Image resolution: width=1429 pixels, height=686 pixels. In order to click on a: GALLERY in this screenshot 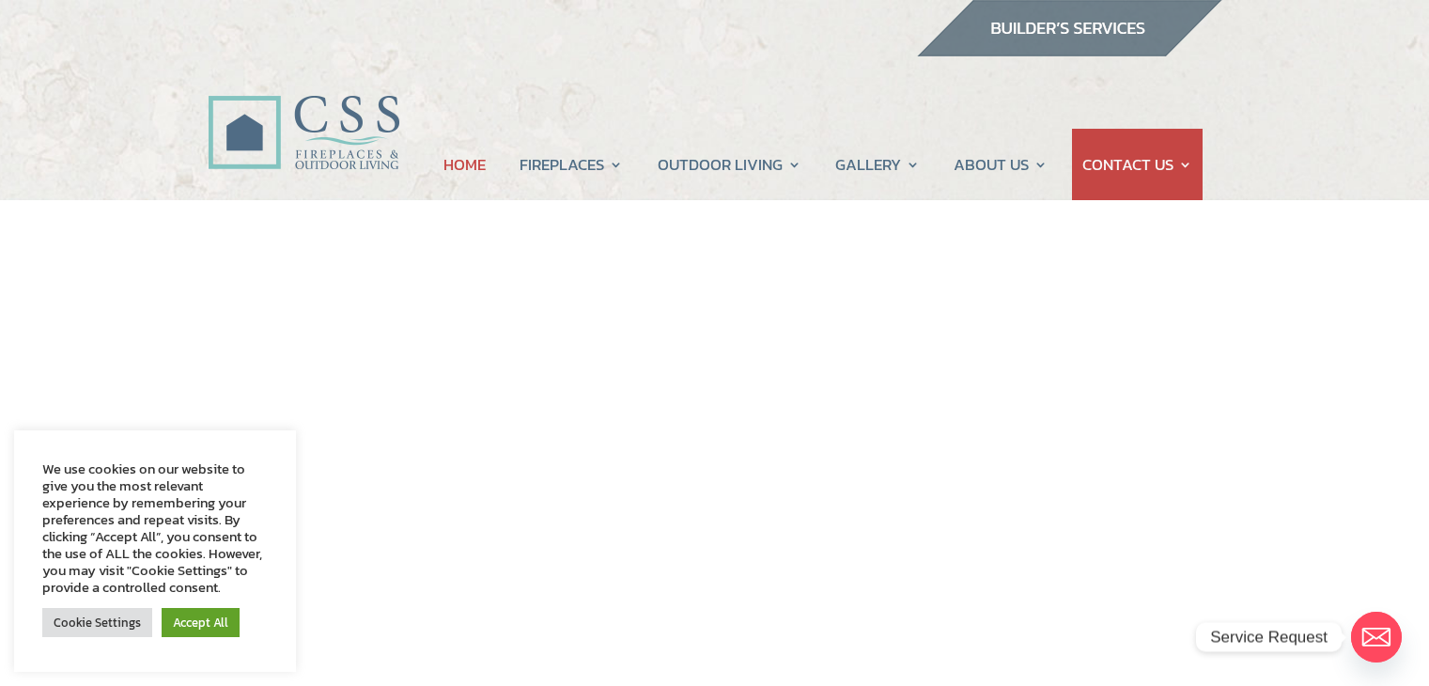, I will do `click(877, 164)`.